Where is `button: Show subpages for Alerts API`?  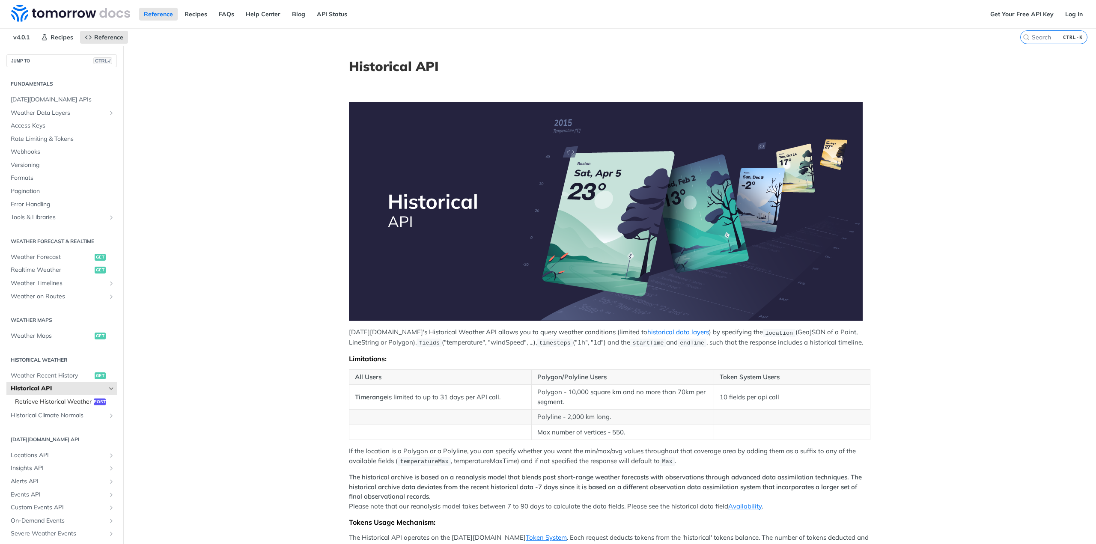
button: Show subpages for Alerts API is located at coordinates (111, 482).